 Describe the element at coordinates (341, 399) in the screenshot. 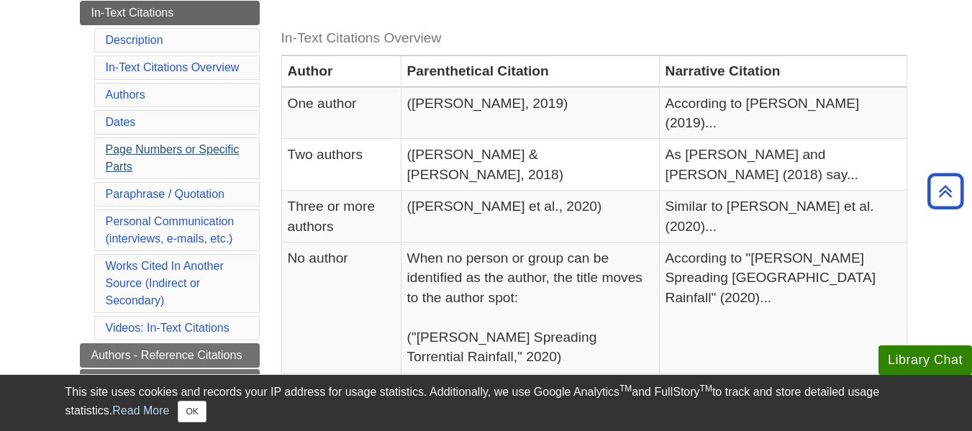

I see `td: Group author` at that location.